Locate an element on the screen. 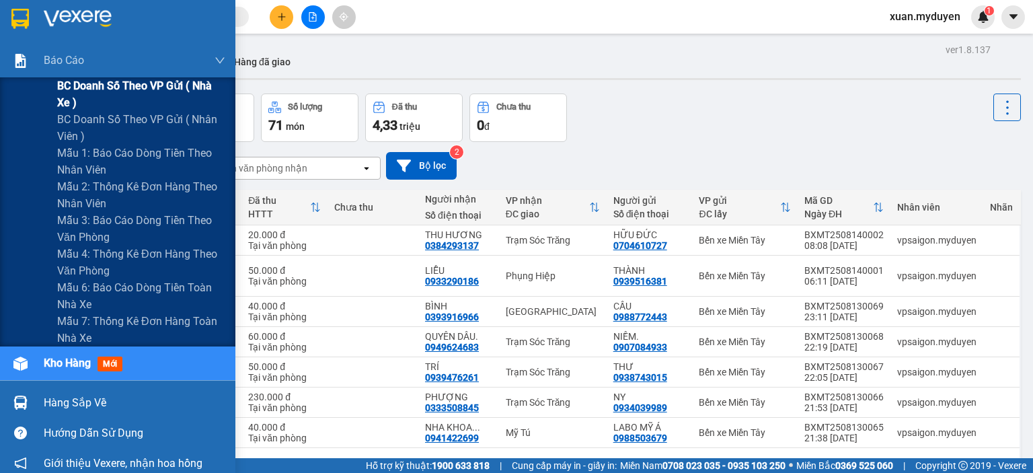  button: Bộ lọc is located at coordinates (421, 165).